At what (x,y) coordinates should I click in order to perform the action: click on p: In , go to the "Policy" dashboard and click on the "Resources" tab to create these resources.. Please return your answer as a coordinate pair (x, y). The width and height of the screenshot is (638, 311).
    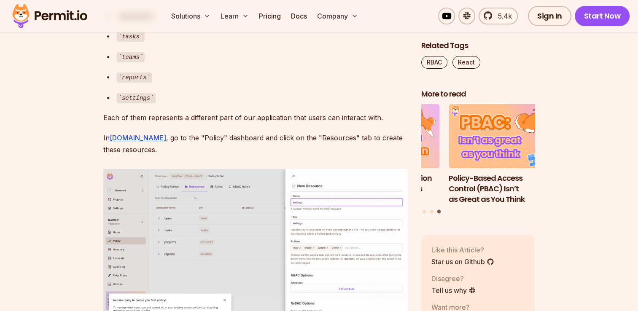
    Looking at the image, I should click on (256, 144).